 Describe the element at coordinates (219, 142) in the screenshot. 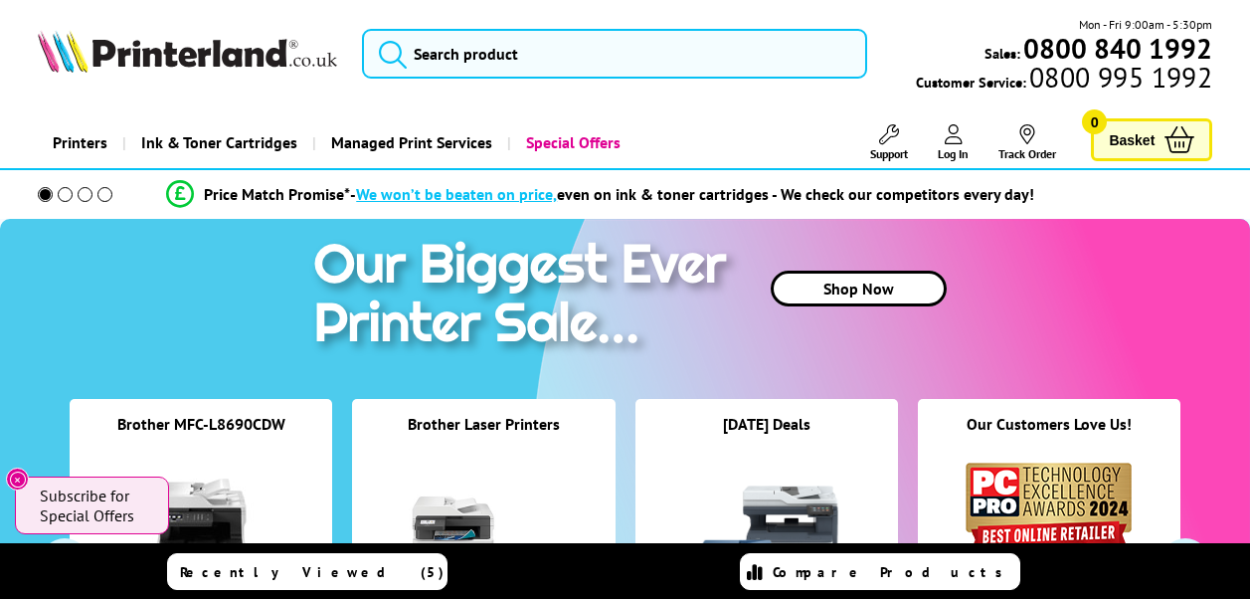

I see `span: Ink & Toner Cartridges` at that location.